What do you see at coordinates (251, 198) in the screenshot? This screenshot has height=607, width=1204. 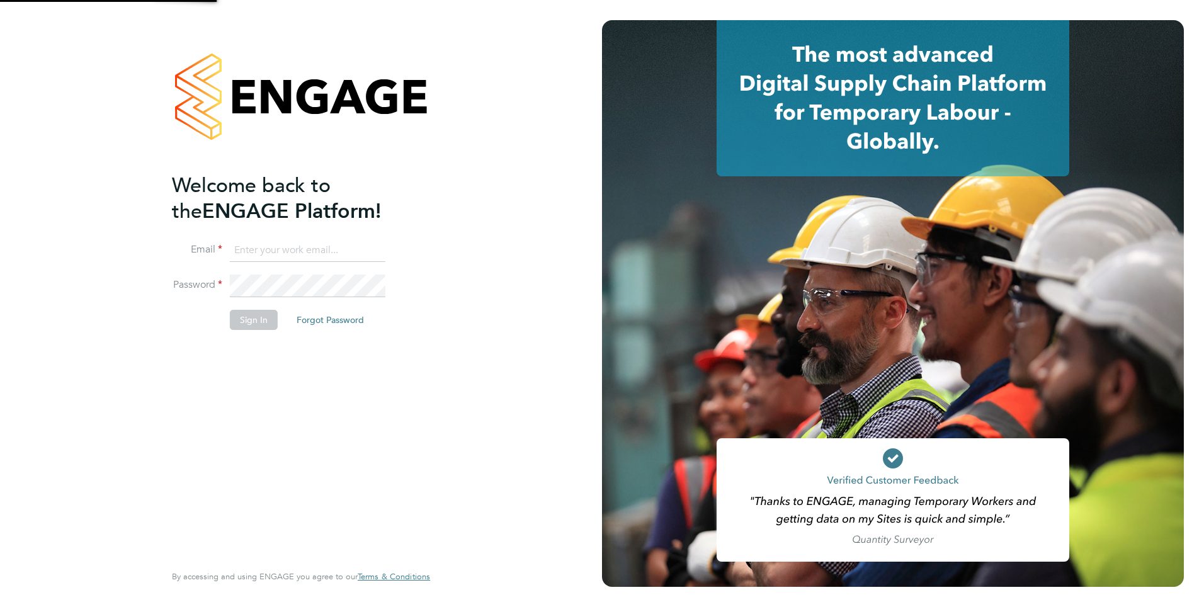 I see `span: Welcome back to the` at bounding box center [251, 198].